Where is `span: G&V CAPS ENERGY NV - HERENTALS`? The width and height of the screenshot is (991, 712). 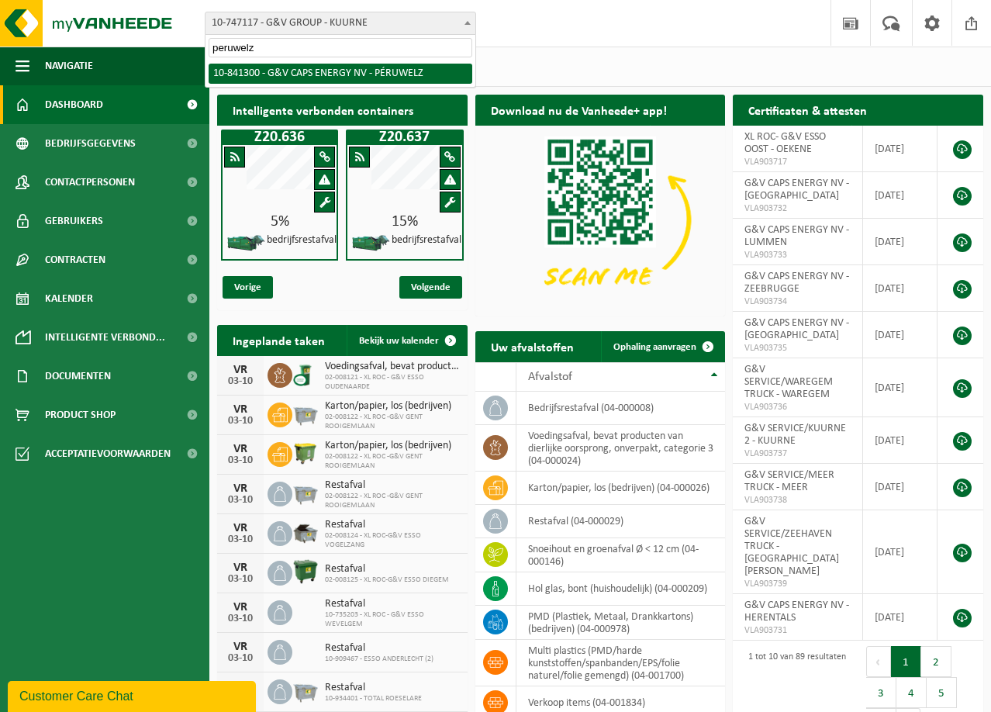
span: G&V CAPS ENERGY NV - HERENTALS is located at coordinates (796, 611).